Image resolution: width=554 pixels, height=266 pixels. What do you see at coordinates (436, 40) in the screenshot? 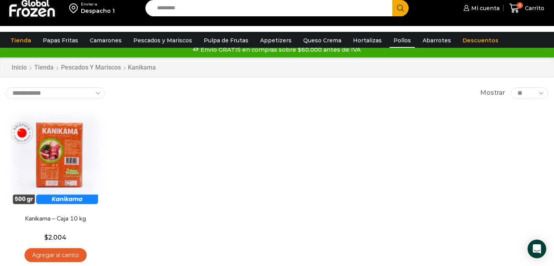
I see `a: Abarrotes` at bounding box center [436, 40].